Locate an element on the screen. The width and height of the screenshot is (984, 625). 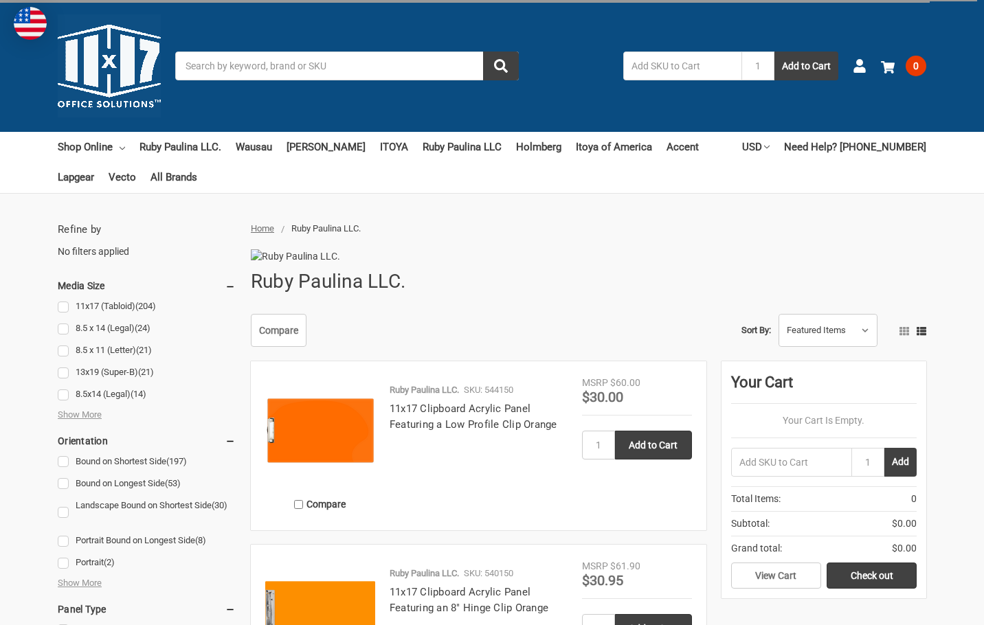
div: No filters applied is located at coordinates (146, 241).